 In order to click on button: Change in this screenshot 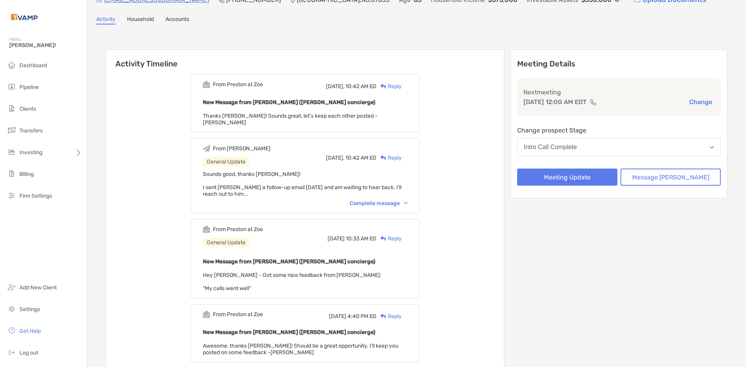, I will do `click(700, 102)`.